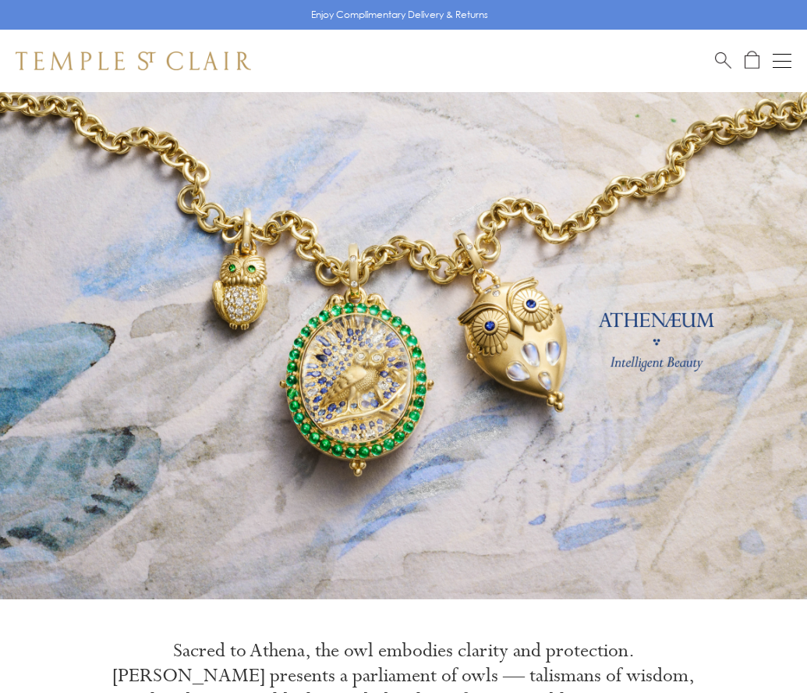 The height and width of the screenshot is (693, 807). What do you see at coordinates (752, 60) in the screenshot?
I see `a: Open Shopping Bag` at bounding box center [752, 60].